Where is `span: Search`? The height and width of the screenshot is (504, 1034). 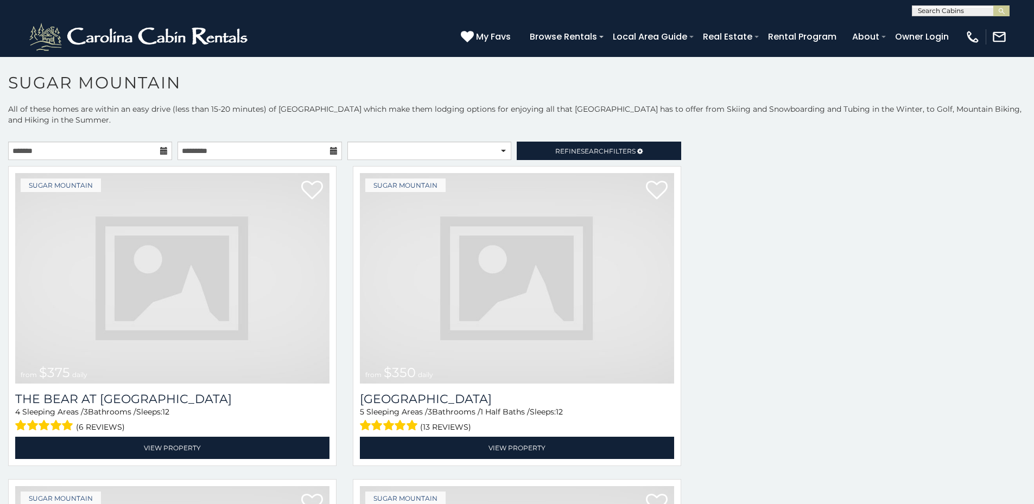
span: Search is located at coordinates (595, 151).